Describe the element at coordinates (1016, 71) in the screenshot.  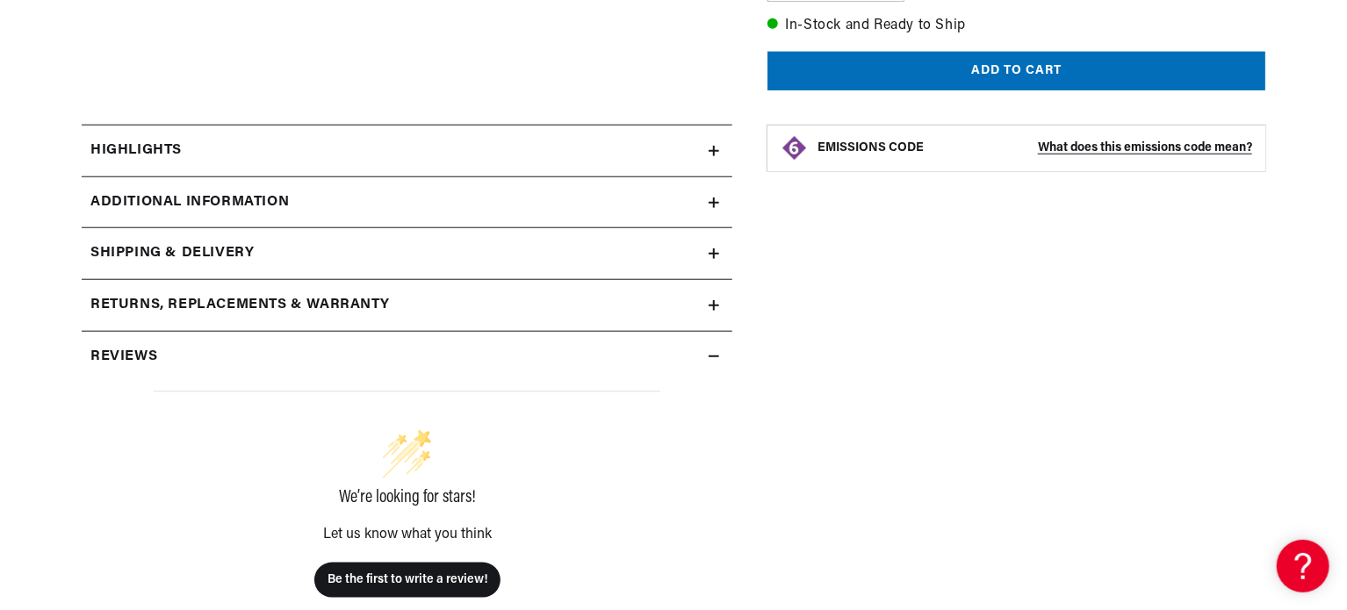
I see `button: Add to cart` at that location.